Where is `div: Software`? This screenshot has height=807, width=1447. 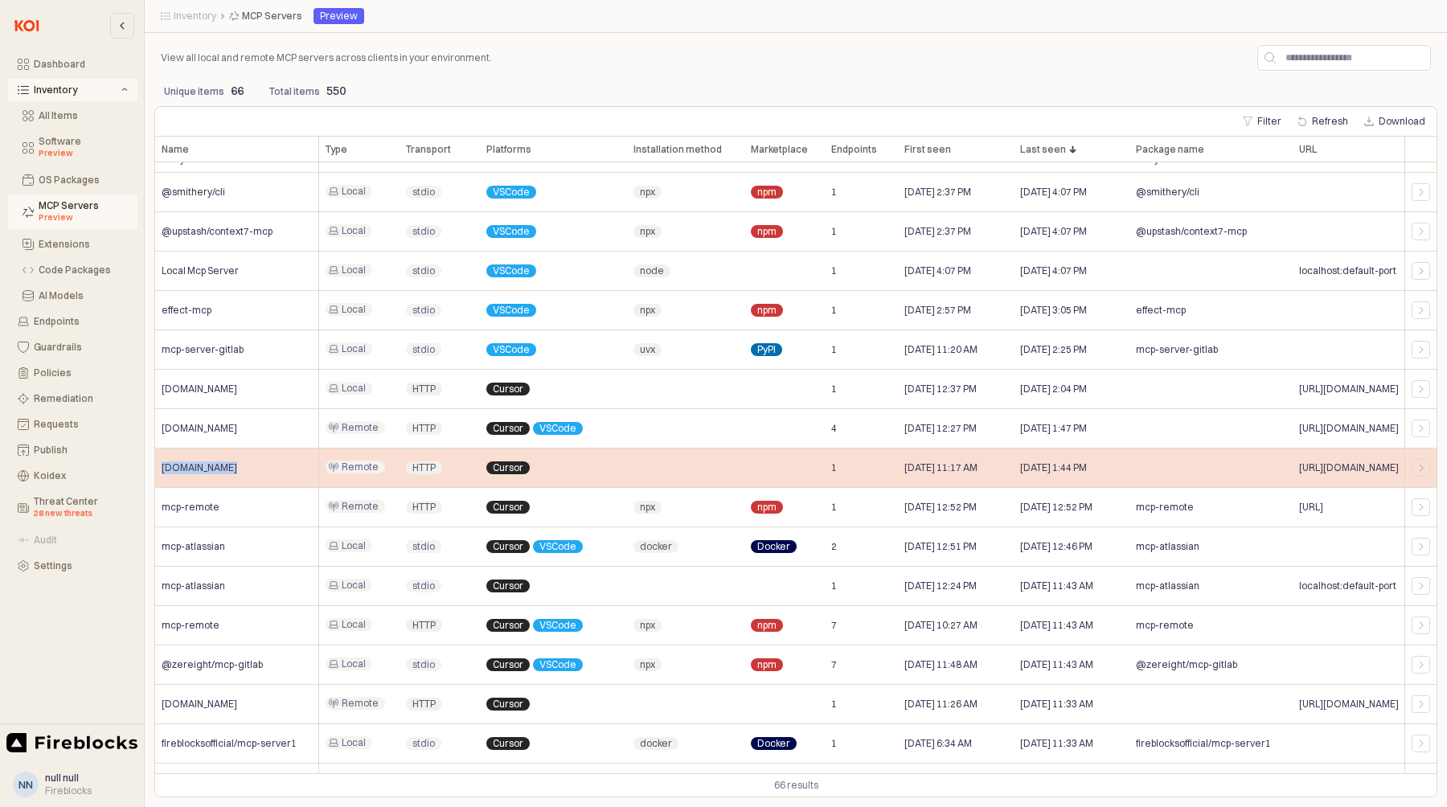
div: Software is located at coordinates (83, 148).